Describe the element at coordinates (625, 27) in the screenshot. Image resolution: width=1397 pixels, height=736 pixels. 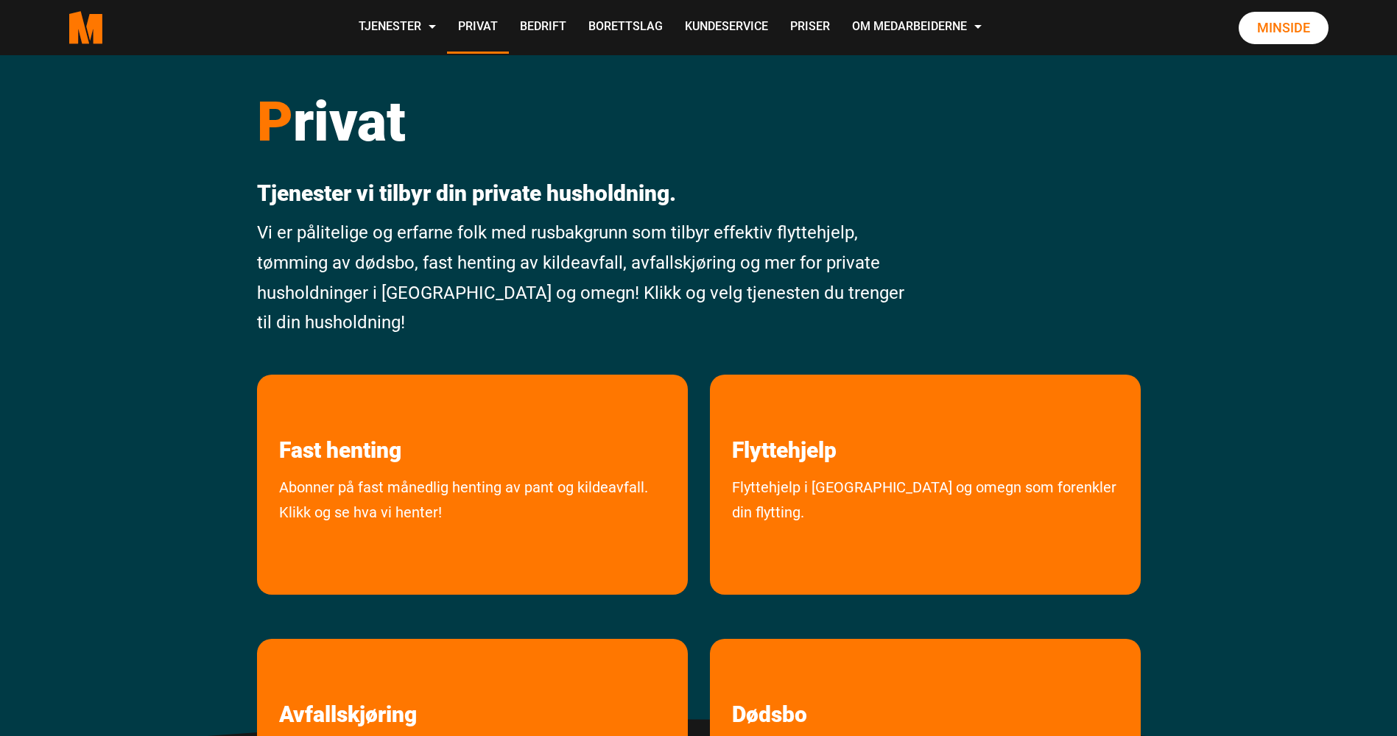
I see `a: Borettslag` at that location.